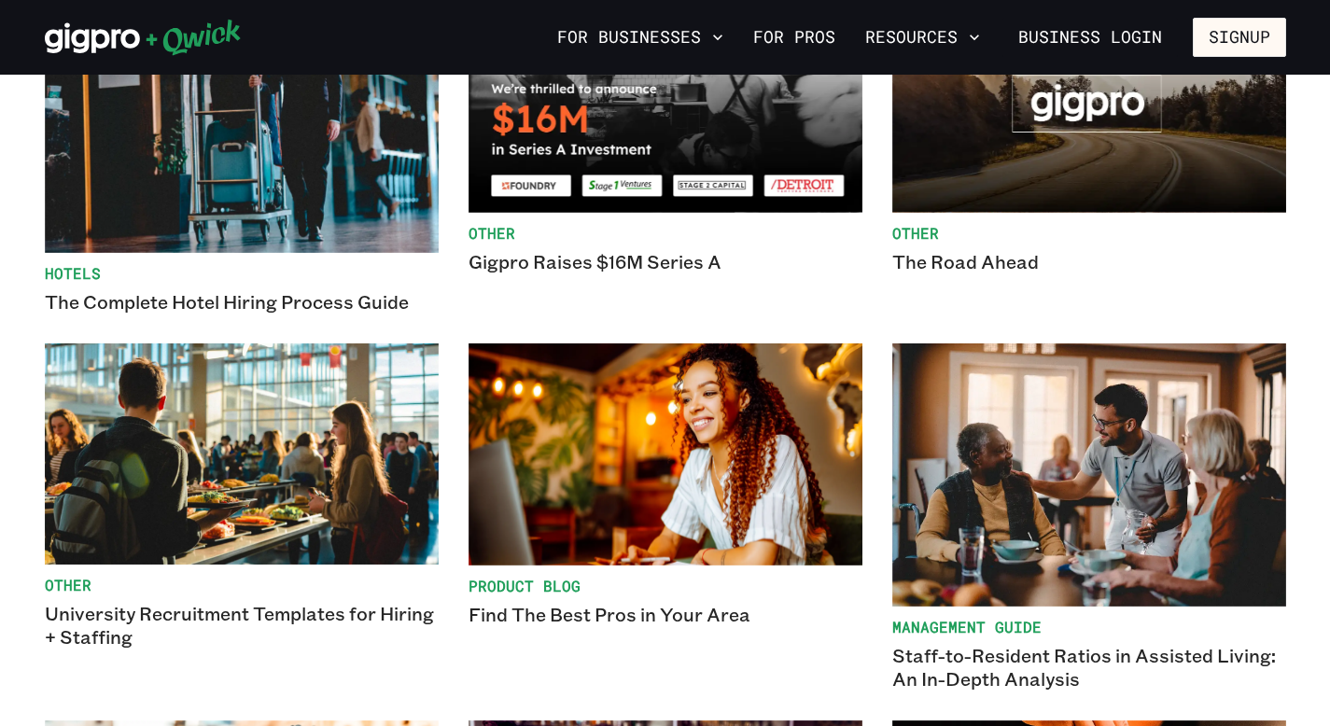  What do you see at coordinates (242, 516) in the screenshot?
I see `a: OtherUniversity Recruitment Templates for Hiring + Staffing` at bounding box center [242, 516].